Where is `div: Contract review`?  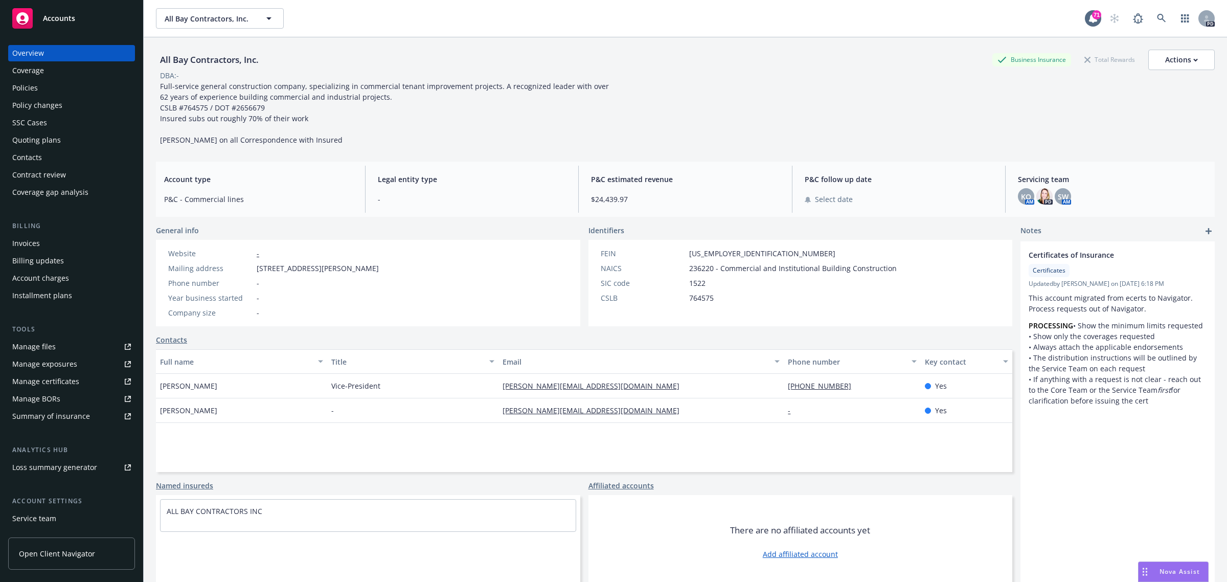
div: Contract review is located at coordinates (39, 175).